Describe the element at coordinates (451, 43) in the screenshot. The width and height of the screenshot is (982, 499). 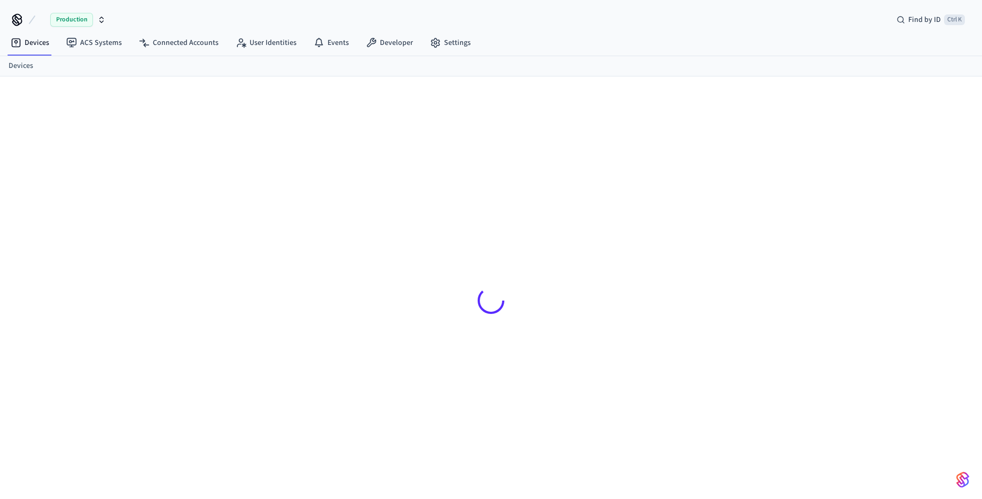
I see `a: Settings` at that location.